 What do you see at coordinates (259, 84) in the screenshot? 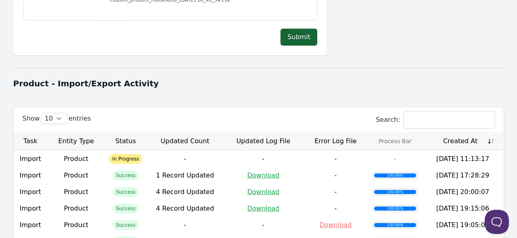
I see `h1: Product - Import/Export Activity` at bounding box center [259, 84].